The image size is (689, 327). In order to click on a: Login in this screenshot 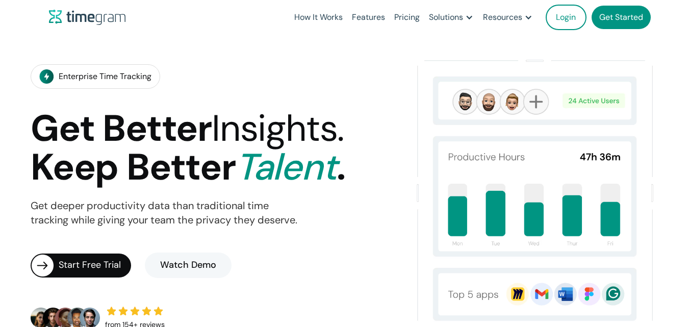, I will do `click(566, 17)`.